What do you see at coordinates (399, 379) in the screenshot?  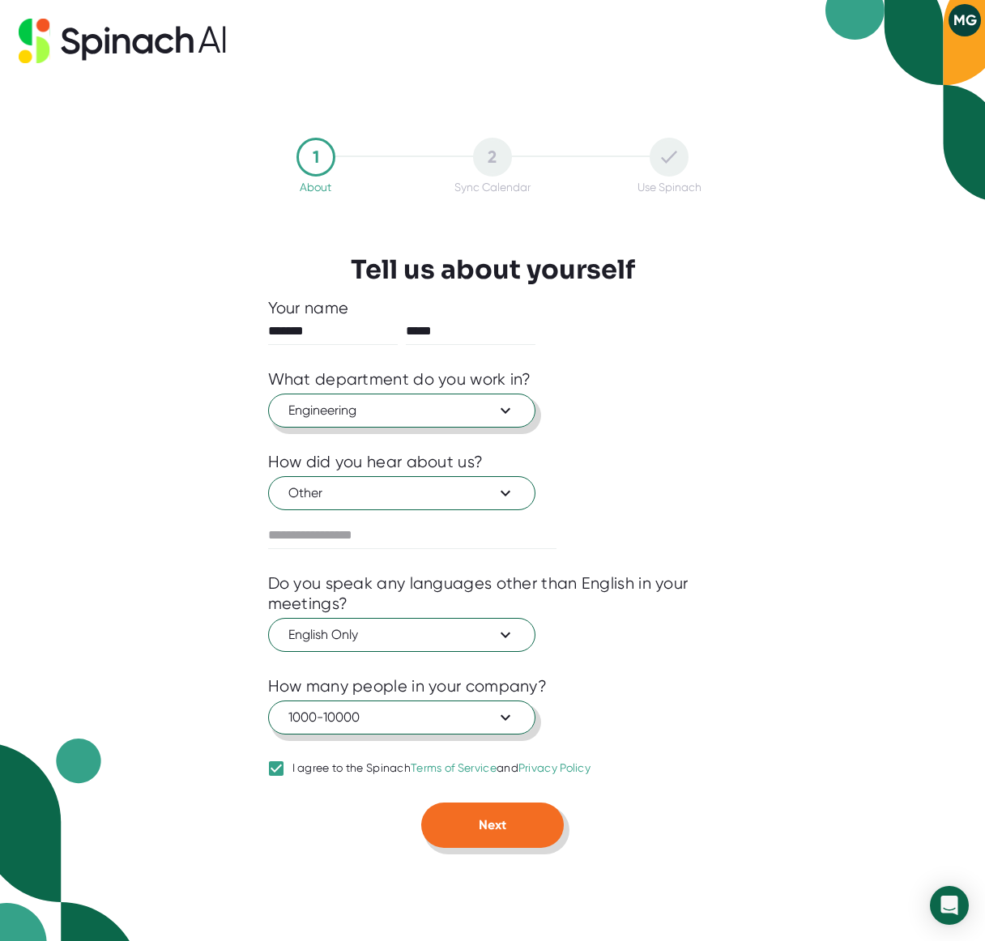 I see `div: What department do you work in?` at bounding box center [399, 379].